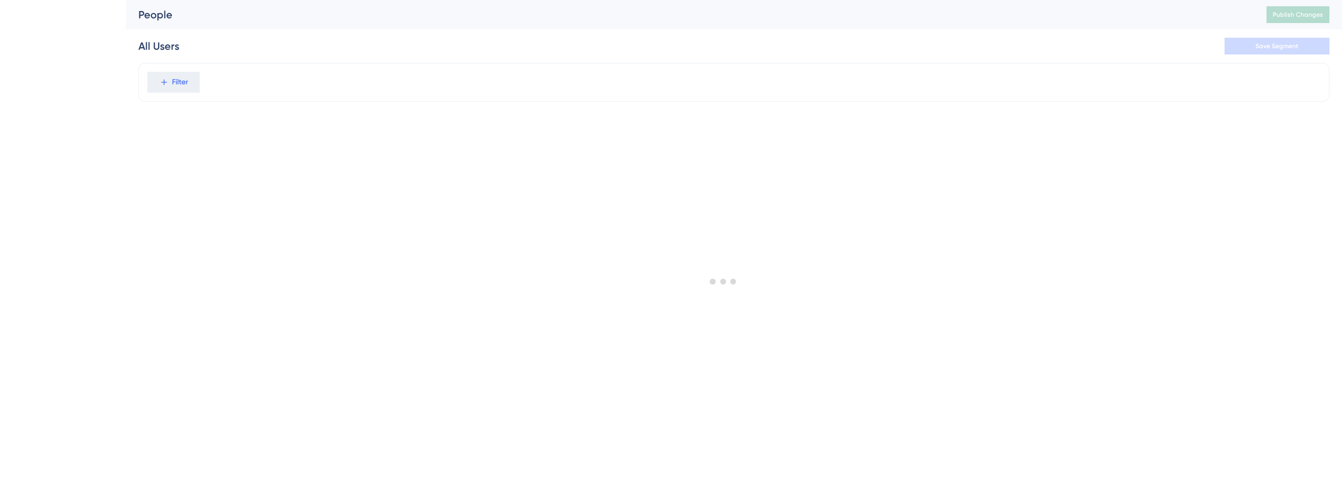 This screenshot has width=1342, height=495. What do you see at coordinates (1277, 46) in the screenshot?
I see `span: Save Segment` at bounding box center [1277, 46].